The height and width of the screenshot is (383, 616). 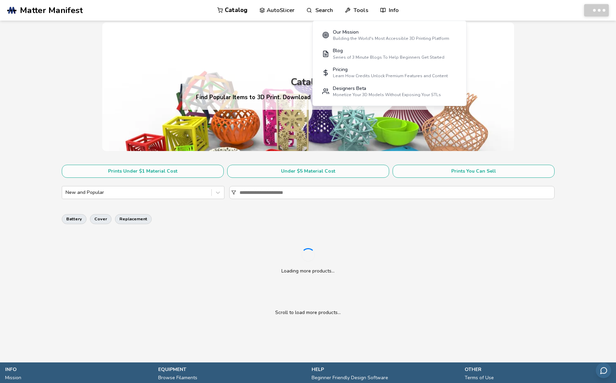 I want to click on p: help, so click(x=385, y=369).